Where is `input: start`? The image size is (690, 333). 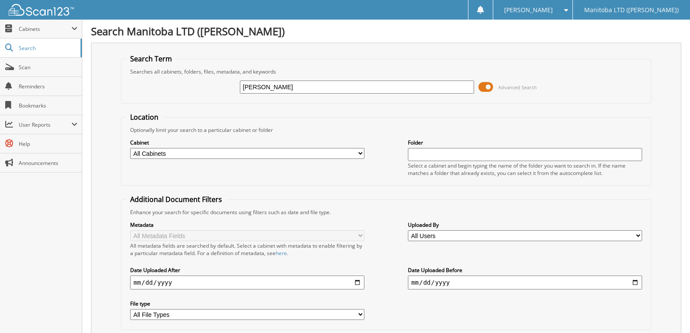 input: start is located at coordinates (247, 283).